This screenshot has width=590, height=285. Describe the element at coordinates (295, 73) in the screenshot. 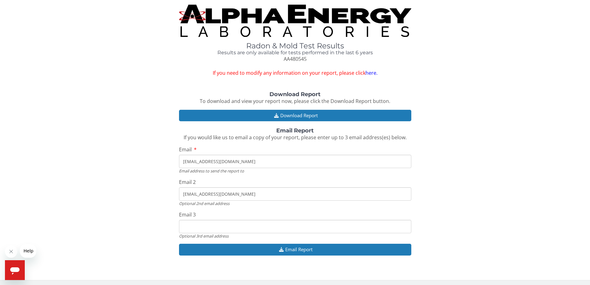

I see `span: If you need to modify any information on your report, please click` at that location.